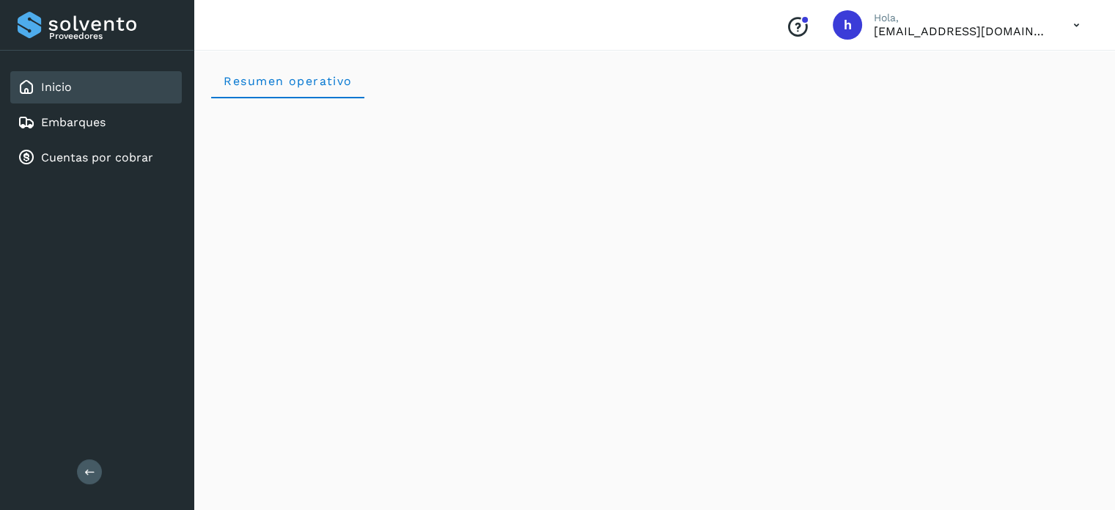 This screenshot has height=510, width=1115. What do you see at coordinates (56, 87) in the screenshot?
I see `a: Inicio` at bounding box center [56, 87].